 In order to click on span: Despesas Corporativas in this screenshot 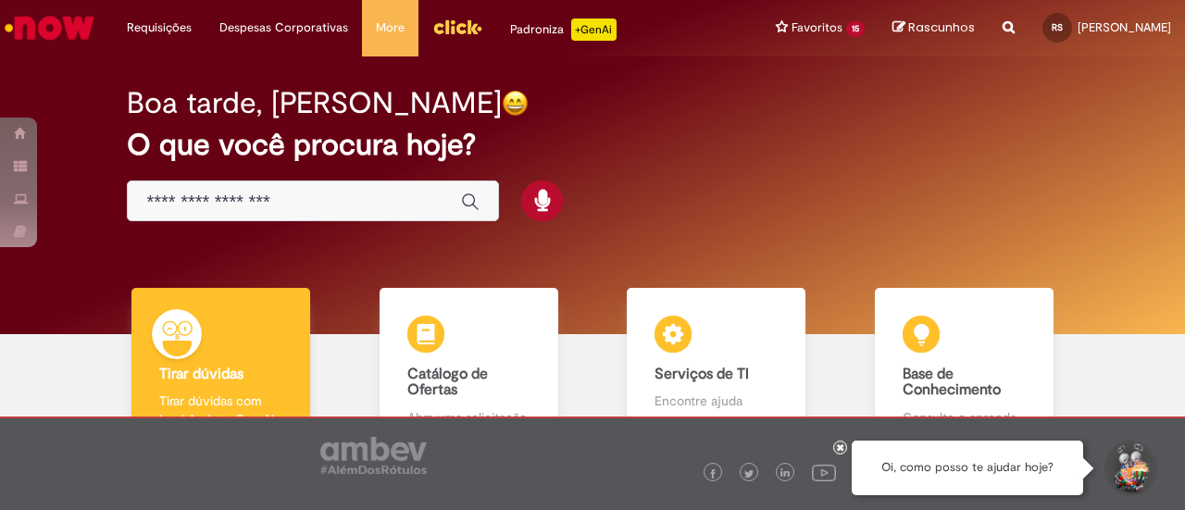, I will do `click(283, 28)`.